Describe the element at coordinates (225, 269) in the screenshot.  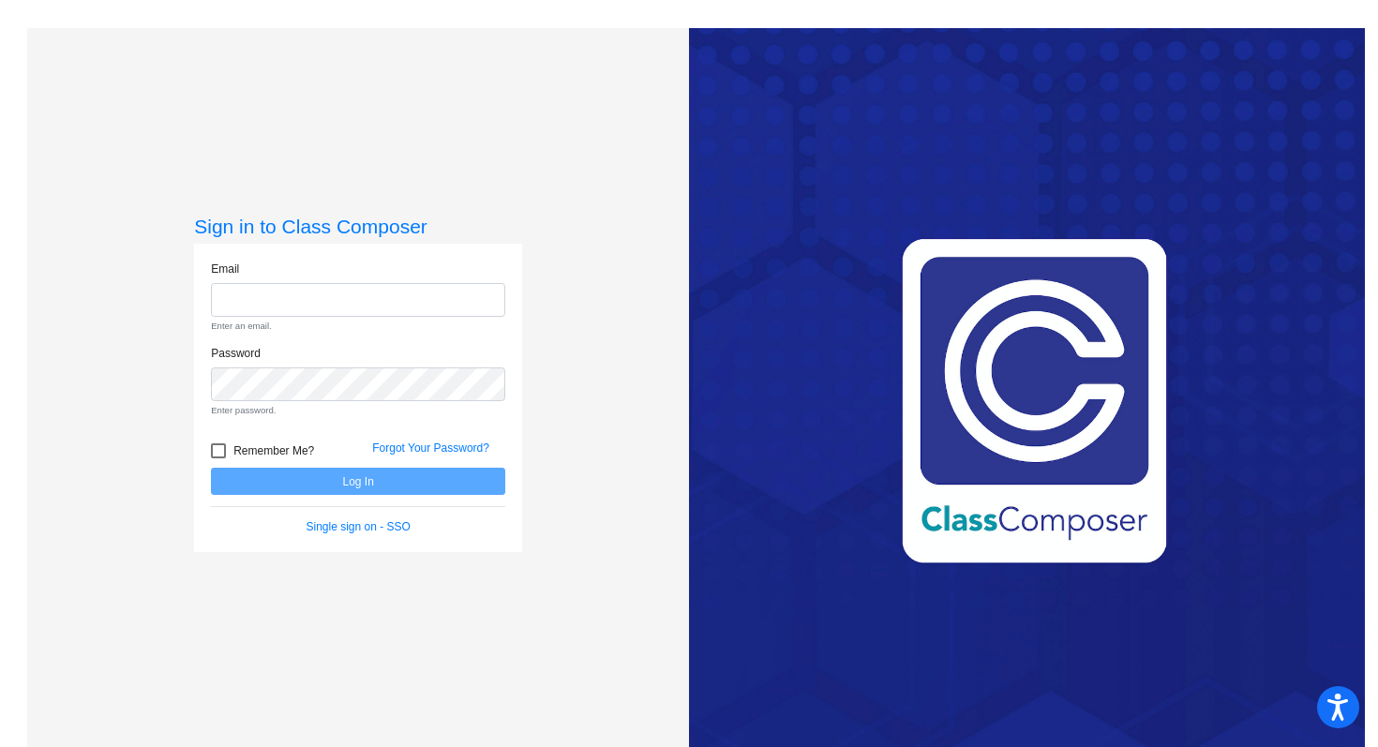
I see `label: Email` at that location.